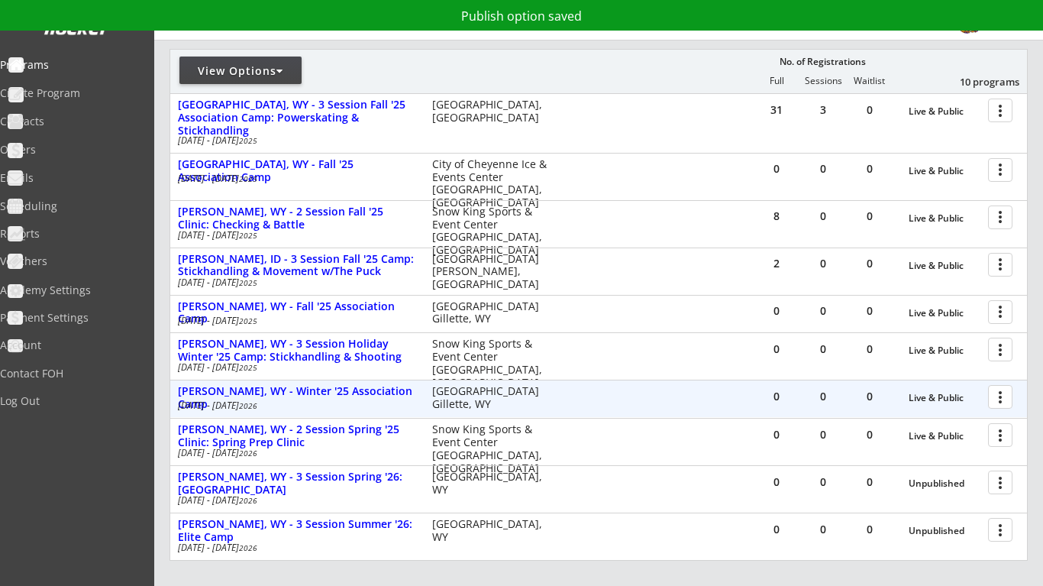 This screenshot has width=1043, height=586. Describe the element at coordinates (777, 216) in the screenshot. I see `div: 8` at that location.